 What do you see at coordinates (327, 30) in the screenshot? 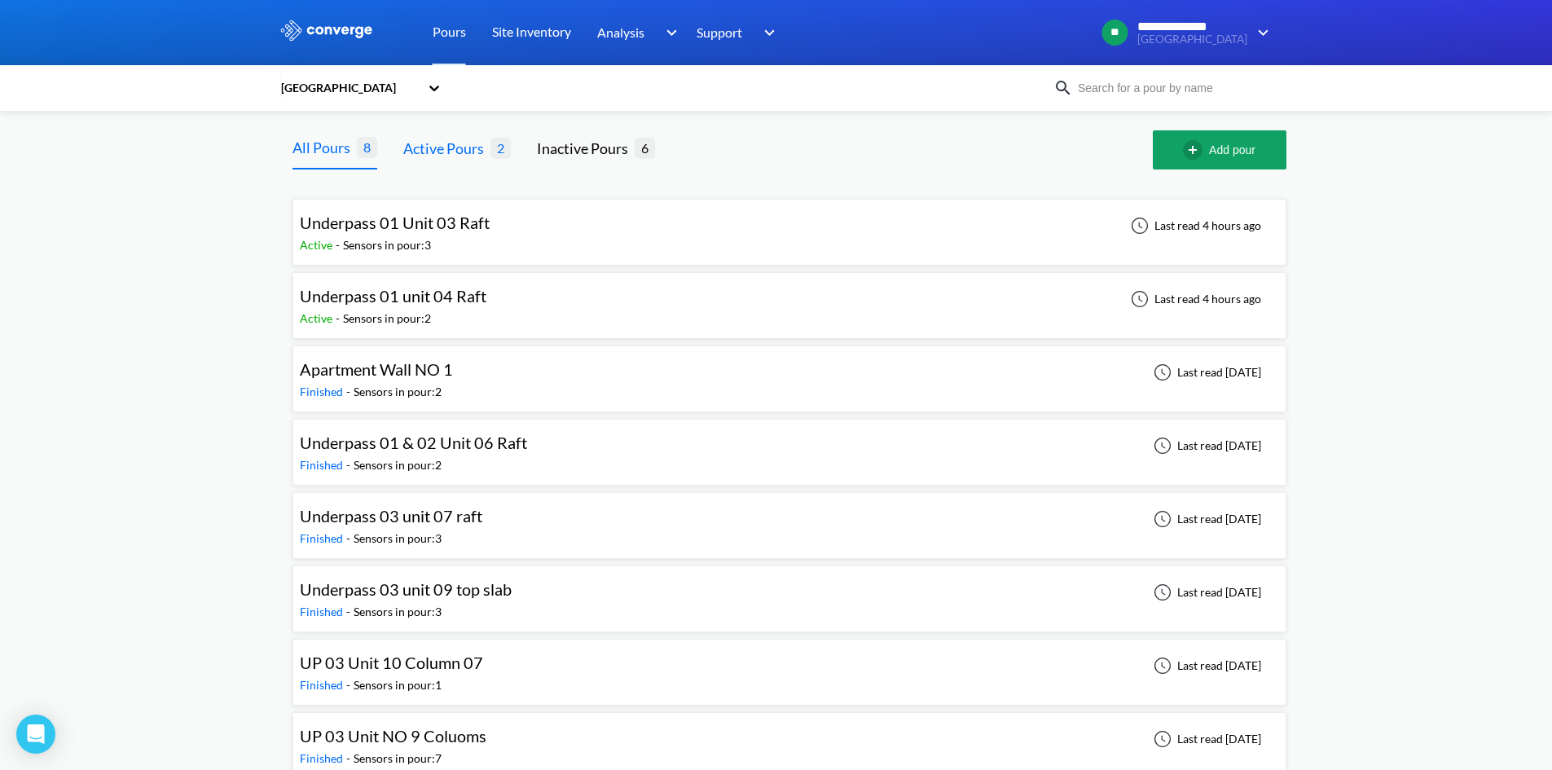
I see `img: logo_ewhite.svg` at bounding box center [327, 30].